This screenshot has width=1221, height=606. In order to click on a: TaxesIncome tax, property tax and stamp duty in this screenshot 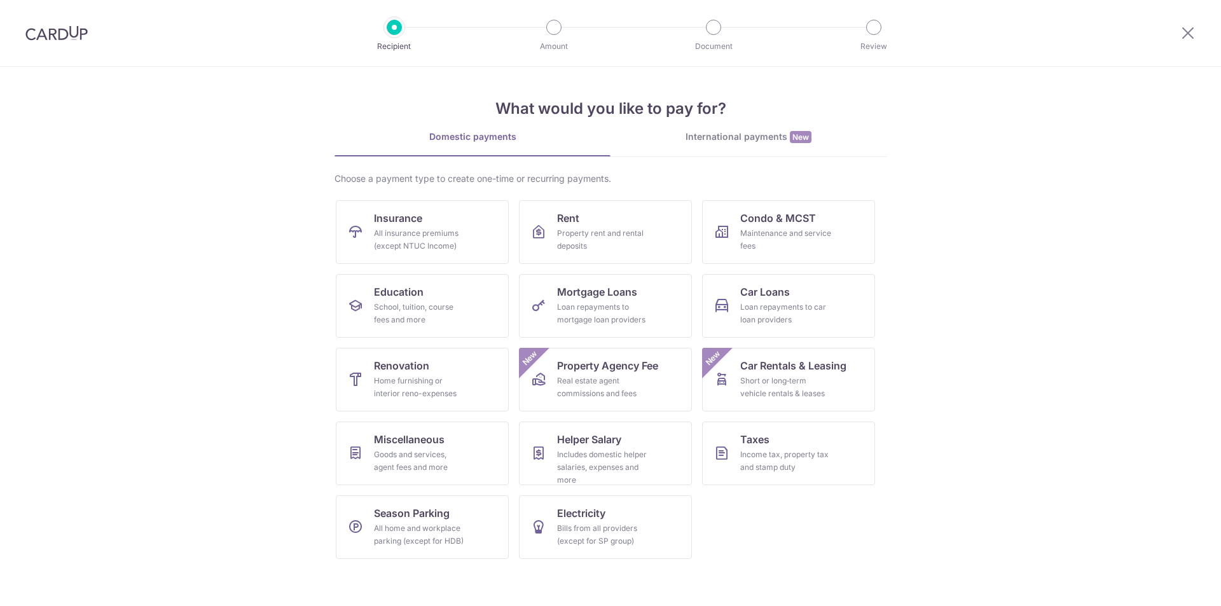, I will do `click(788, 453)`.